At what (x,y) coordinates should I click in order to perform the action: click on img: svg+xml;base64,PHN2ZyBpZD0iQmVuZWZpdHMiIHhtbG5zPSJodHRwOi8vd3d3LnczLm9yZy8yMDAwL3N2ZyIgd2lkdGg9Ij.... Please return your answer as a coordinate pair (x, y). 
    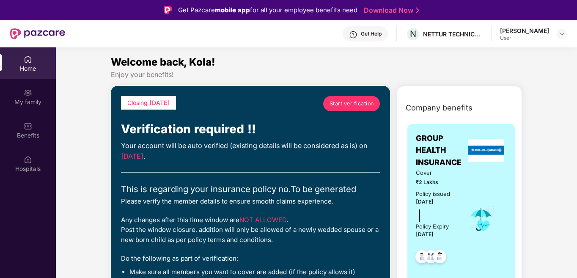
    Looking at the image, I should click on (28, 126).